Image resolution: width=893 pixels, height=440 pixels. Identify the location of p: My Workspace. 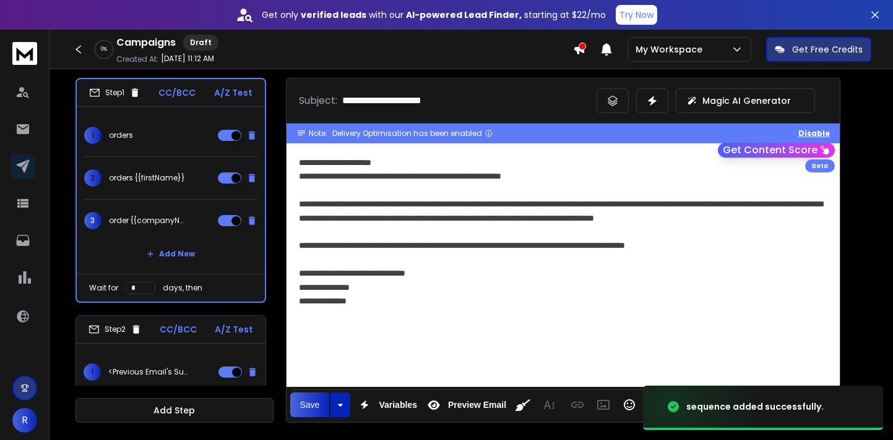
(671, 49).